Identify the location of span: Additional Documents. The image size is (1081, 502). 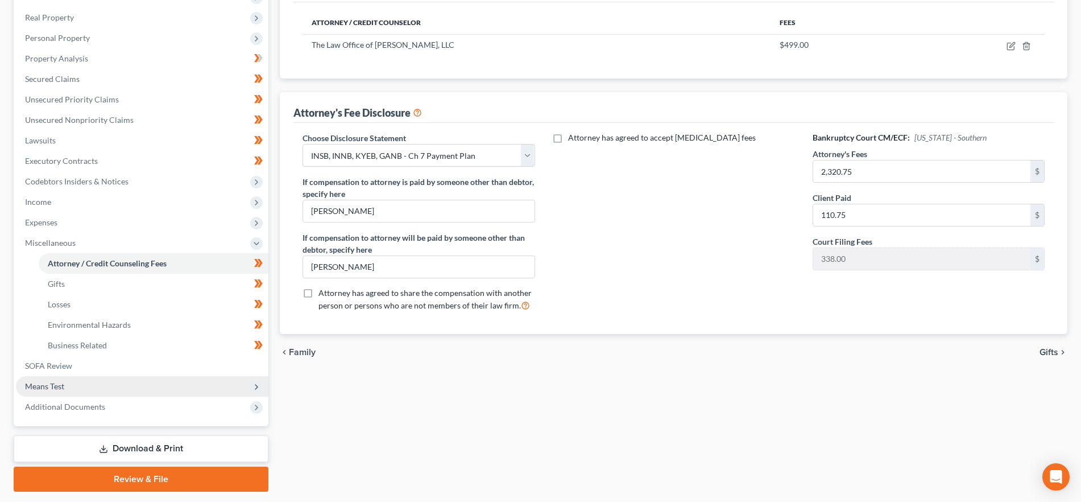
(65, 406).